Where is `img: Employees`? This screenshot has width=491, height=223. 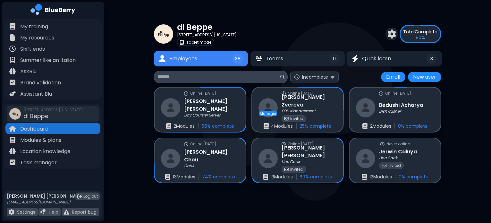
img: Employees is located at coordinates (162, 59).